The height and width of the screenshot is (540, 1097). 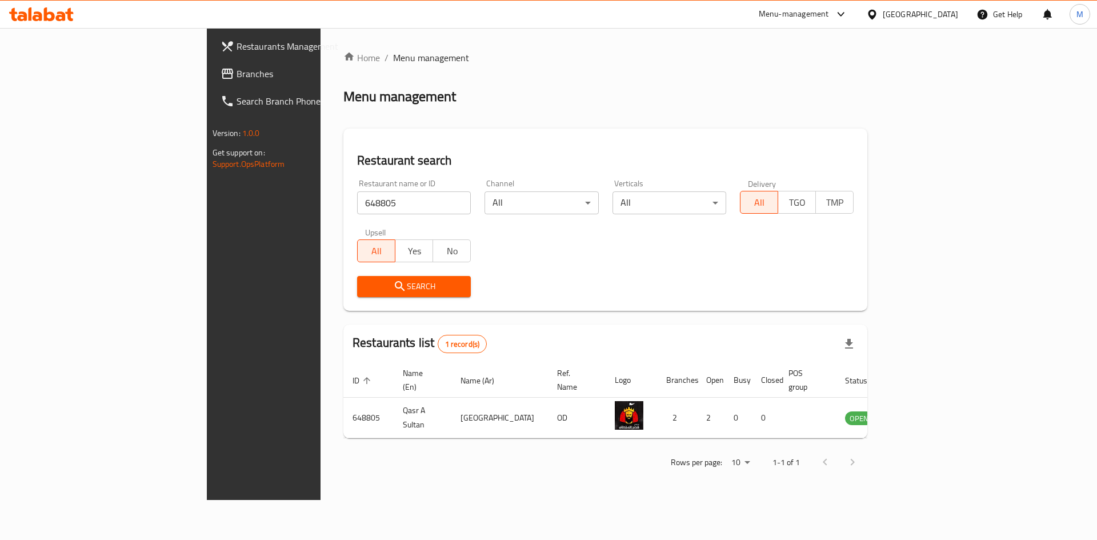 What do you see at coordinates (309, 101) in the screenshot?
I see `span: Search Branch Phone` at bounding box center [309, 101].